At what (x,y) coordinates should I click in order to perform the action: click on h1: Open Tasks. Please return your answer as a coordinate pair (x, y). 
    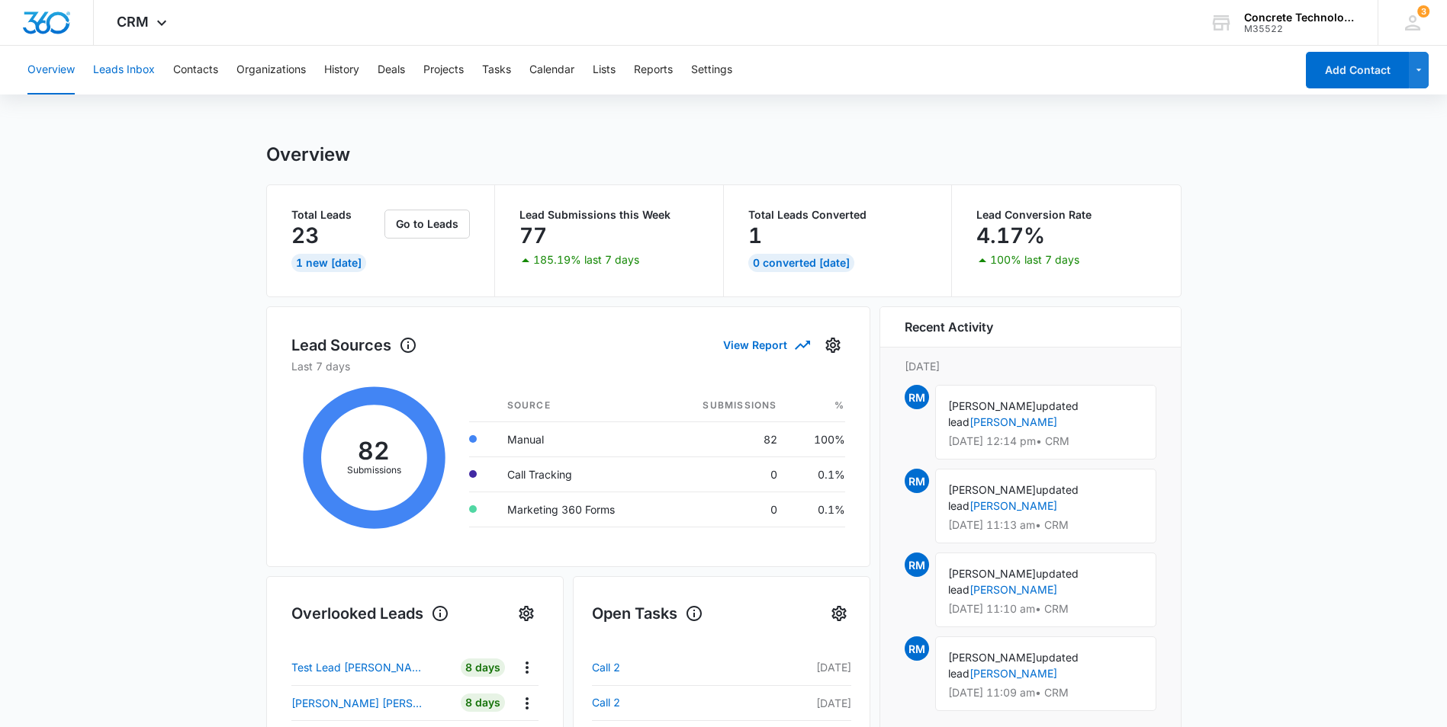
    Looking at the image, I should click on (647, 614).